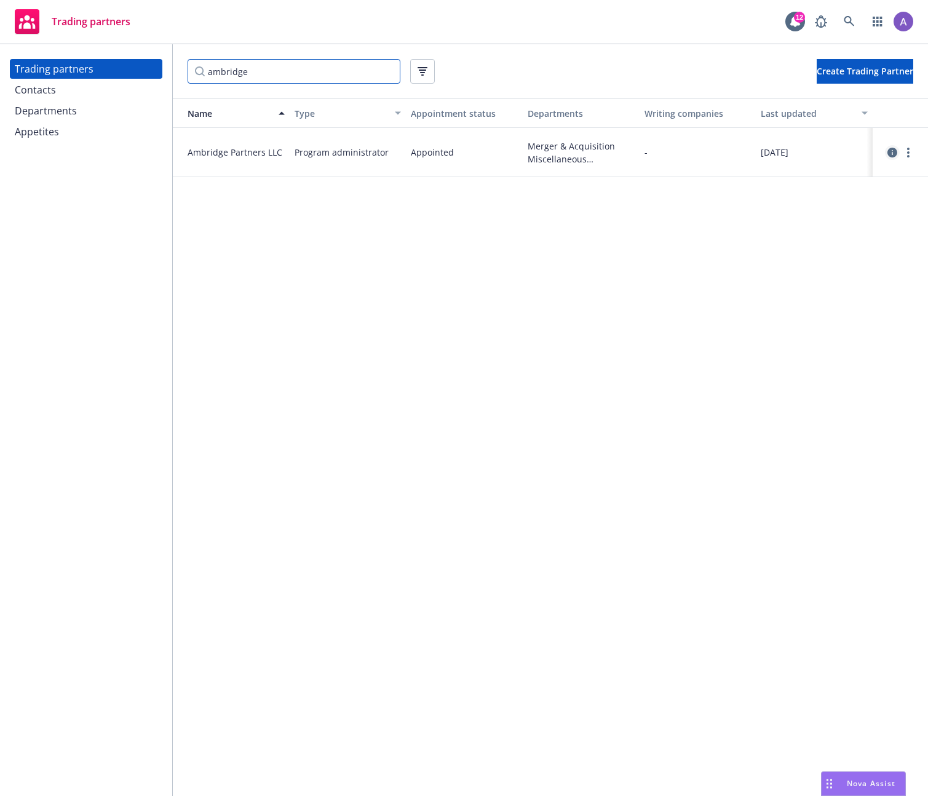  Describe the element at coordinates (86, 111) in the screenshot. I see `a: Departments` at that location.